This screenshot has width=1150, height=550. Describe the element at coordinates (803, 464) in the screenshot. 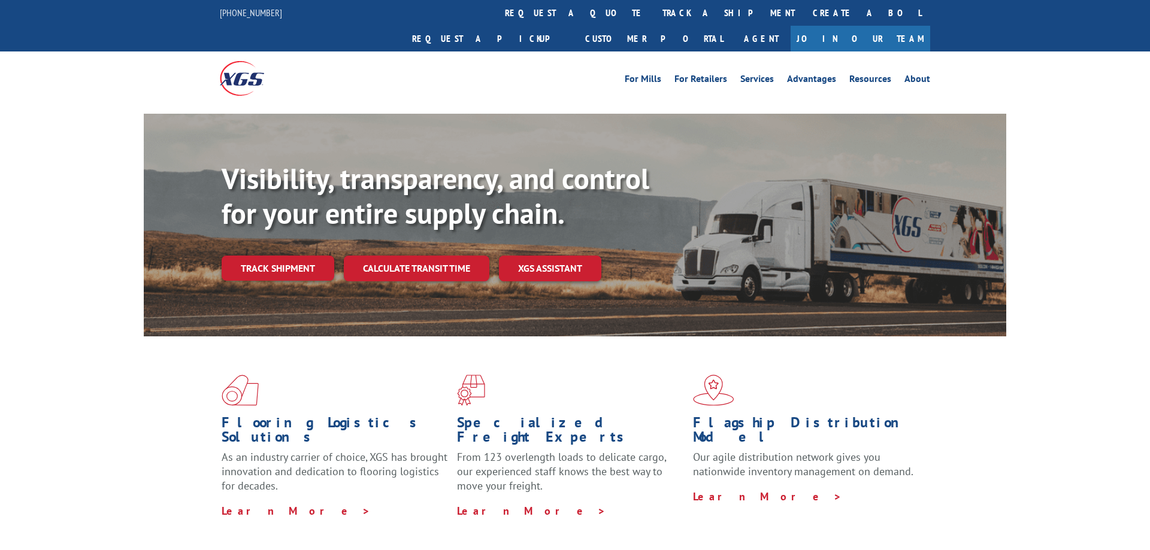

I see `span: Our agile distribution network gives you nationwide inventory management on demand.` at that location.